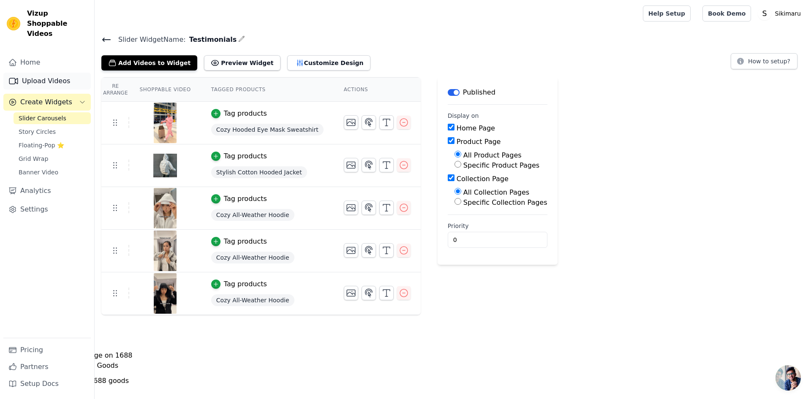  What do you see at coordinates (149, 40) in the screenshot?
I see `span: Slider Widget Name:` at bounding box center [149, 40].